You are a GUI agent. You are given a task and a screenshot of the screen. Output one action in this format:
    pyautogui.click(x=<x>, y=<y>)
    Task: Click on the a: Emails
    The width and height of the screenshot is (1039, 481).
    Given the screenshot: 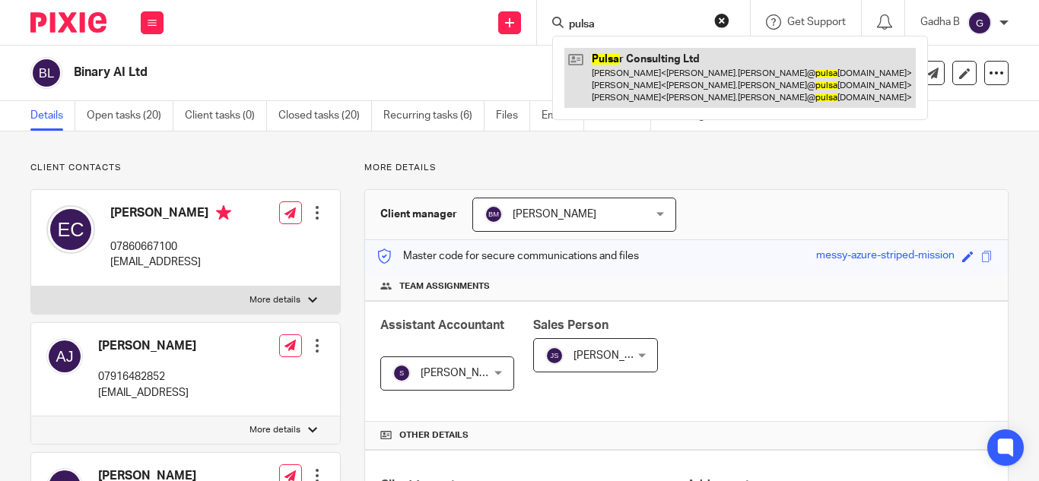 What is the action you would take?
    pyautogui.click(x=563, y=116)
    